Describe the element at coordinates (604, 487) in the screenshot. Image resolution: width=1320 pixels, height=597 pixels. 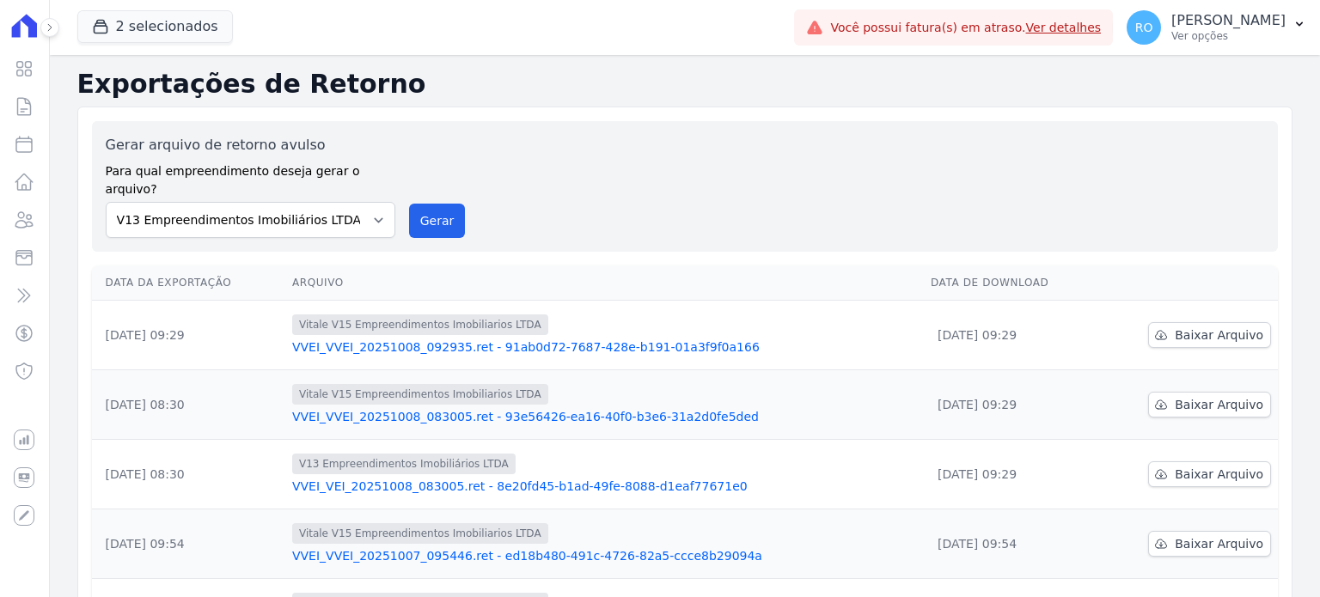
I see `a: VVEI_VEI_20251008_083005.ret - 8e20fd45-b1ad-49fe-8088-d1eaf77671e0` at that location.